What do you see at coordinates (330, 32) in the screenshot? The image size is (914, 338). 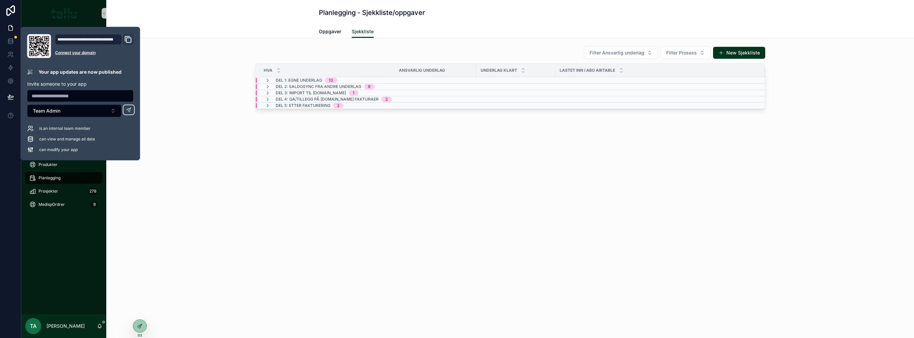 I see `a: Oppgaver` at bounding box center [330, 32].